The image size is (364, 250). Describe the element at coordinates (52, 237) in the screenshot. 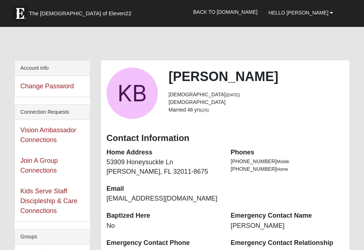

I see `div: Groups` at that location.